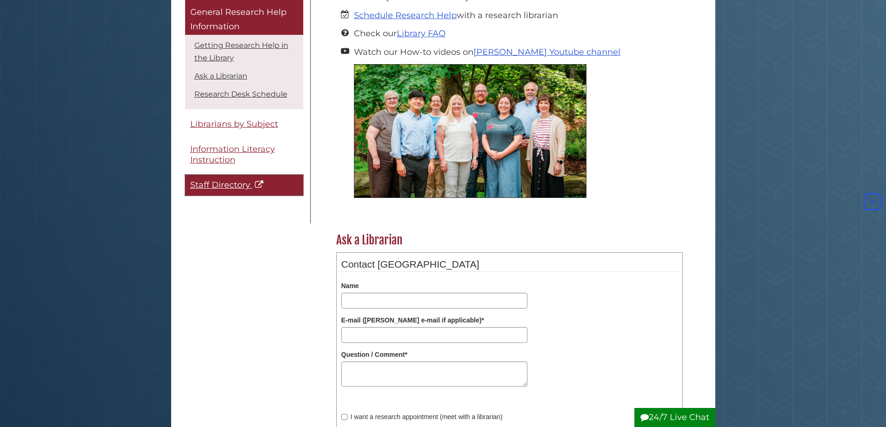 The width and height of the screenshot is (886, 427). I want to click on a: Ask a Librarian, so click(221, 76).